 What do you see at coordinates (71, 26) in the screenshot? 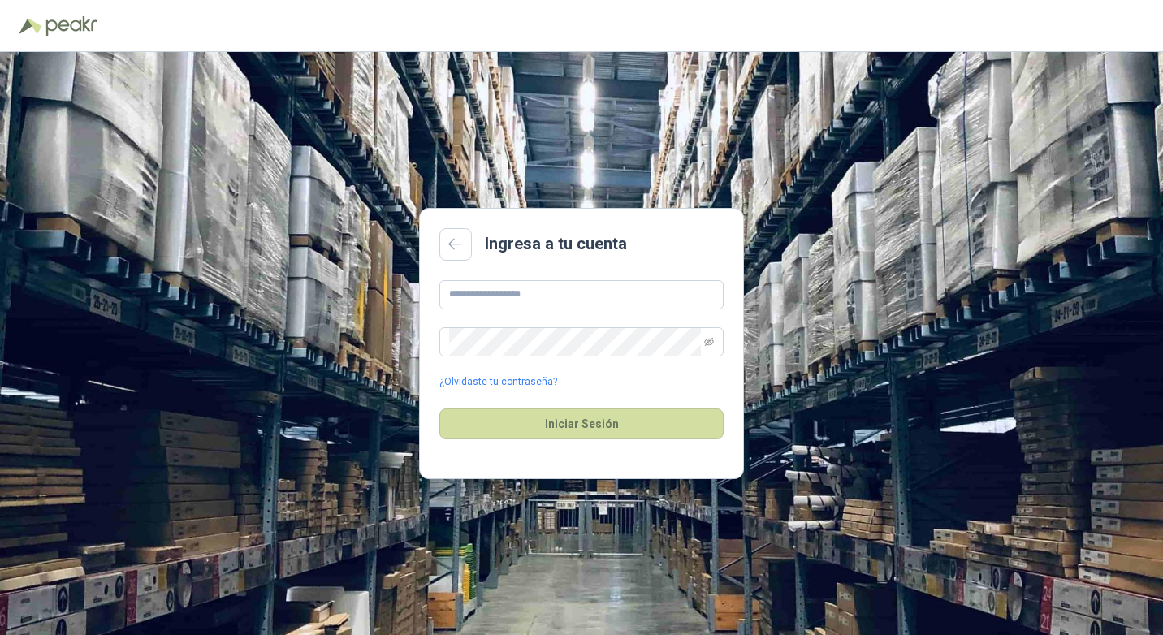
I see `img: Peakr` at bounding box center [71, 26].